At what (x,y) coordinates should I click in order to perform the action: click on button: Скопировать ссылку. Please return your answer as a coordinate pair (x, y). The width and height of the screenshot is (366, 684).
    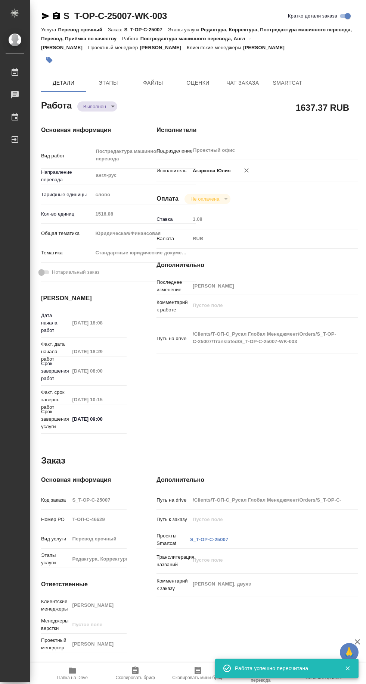
    Looking at the image, I should click on (56, 16).